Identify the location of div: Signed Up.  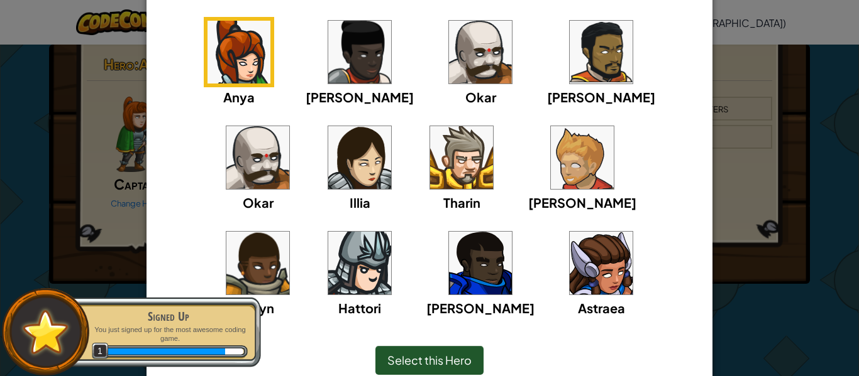
(168, 317).